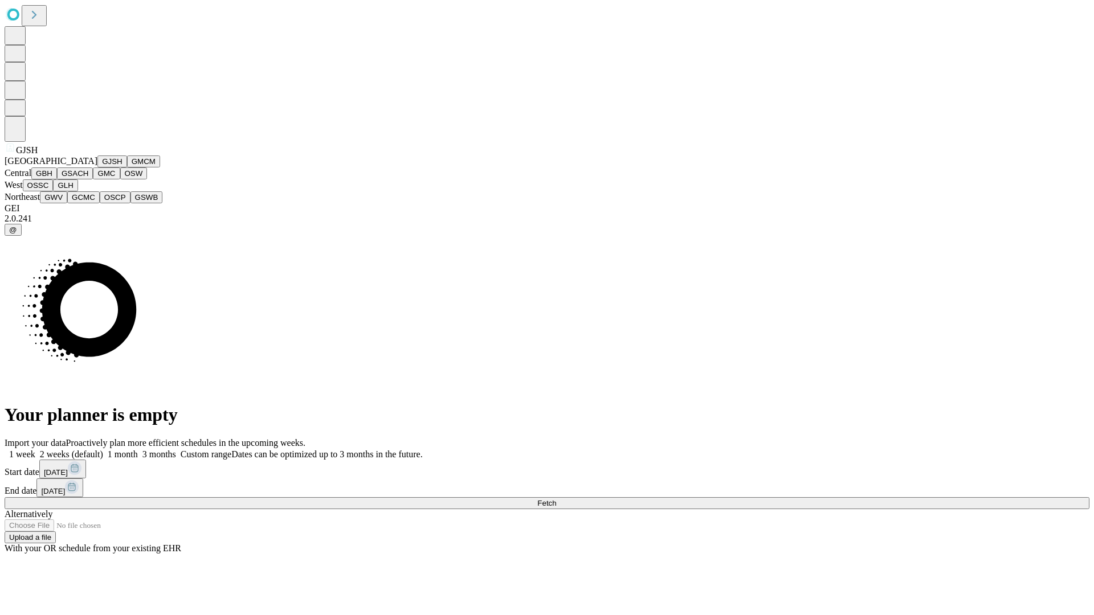 The width and height of the screenshot is (1094, 615). Describe the element at coordinates (14, 185) in the screenshot. I see `span: West` at that location.